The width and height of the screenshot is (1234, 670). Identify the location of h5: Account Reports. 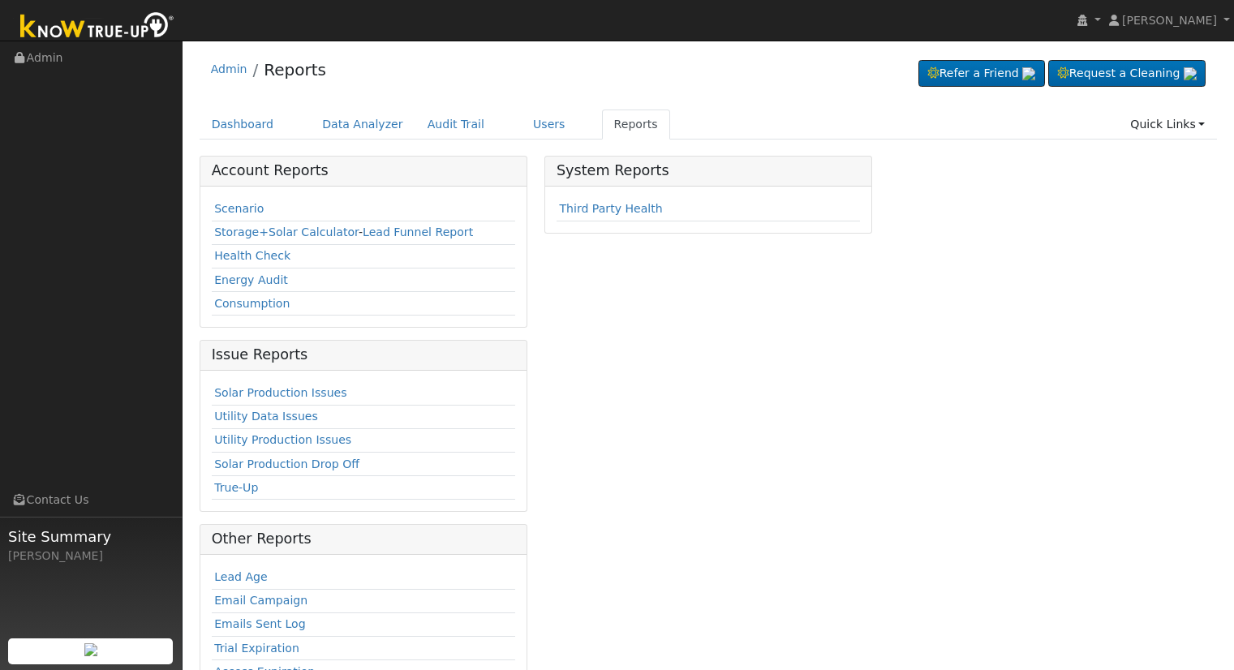
(364, 170).